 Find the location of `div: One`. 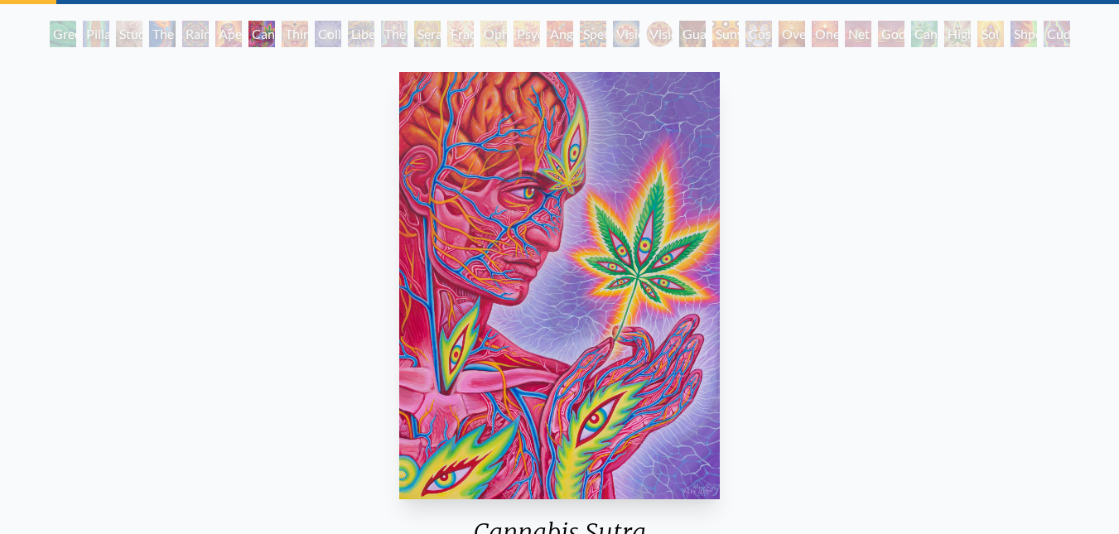

div: One is located at coordinates (825, 34).